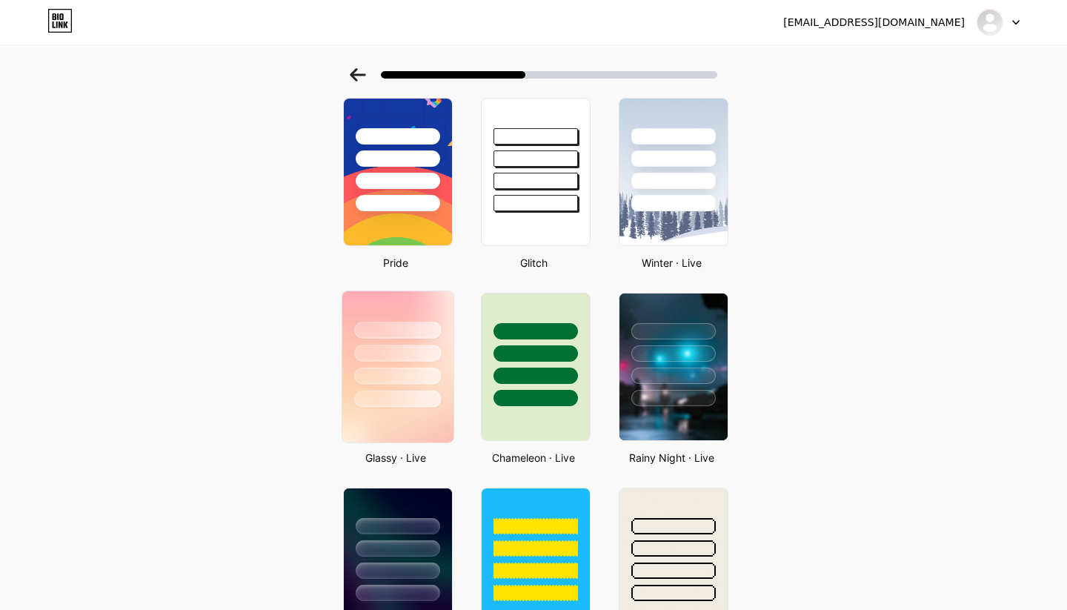 The height and width of the screenshot is (610, 1067). I want to click on div: Glitch, so click(533, 262).